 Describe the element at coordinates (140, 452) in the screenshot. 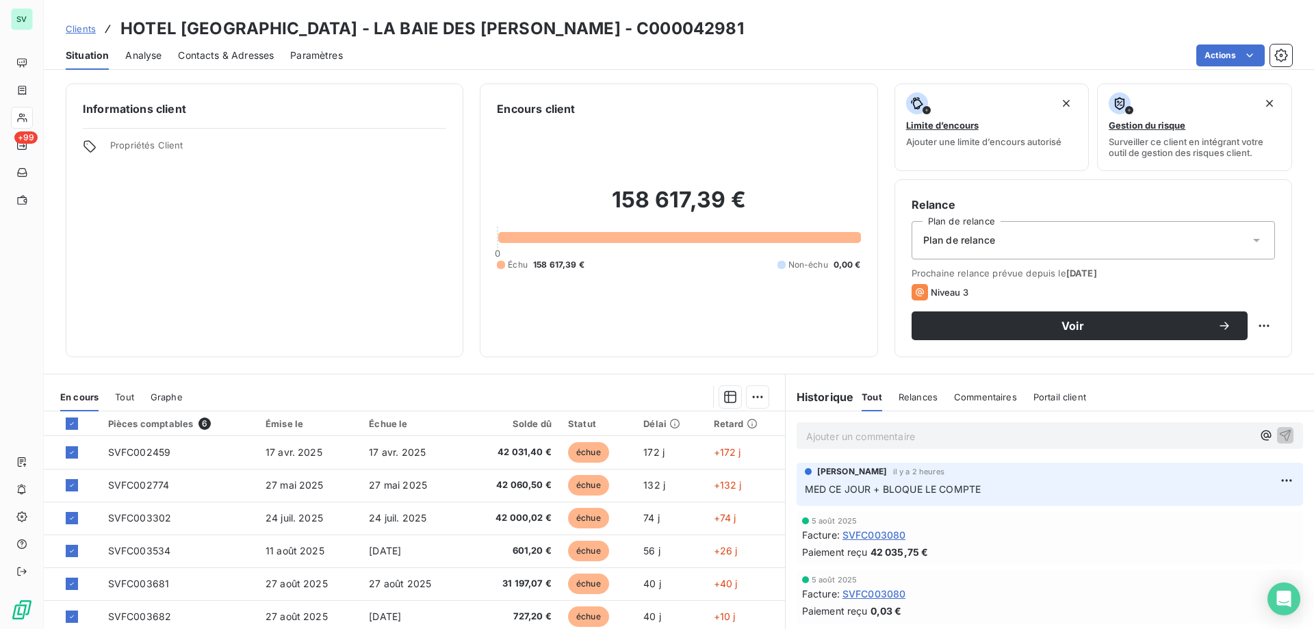

I see `span: SVFC002459` at that location.